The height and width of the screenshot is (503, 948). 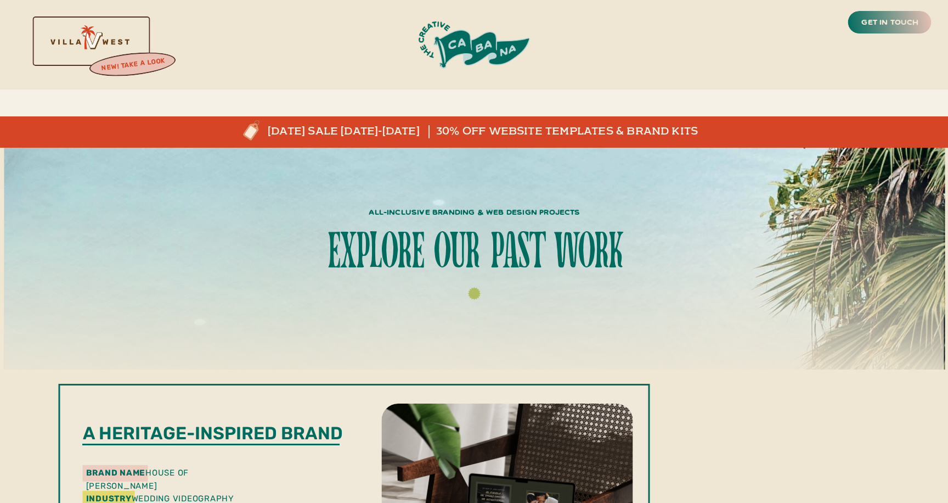 What do you see at coordinates (395, 17) in the screenshot?
I see `a: services` at bounding box center [395, 17].